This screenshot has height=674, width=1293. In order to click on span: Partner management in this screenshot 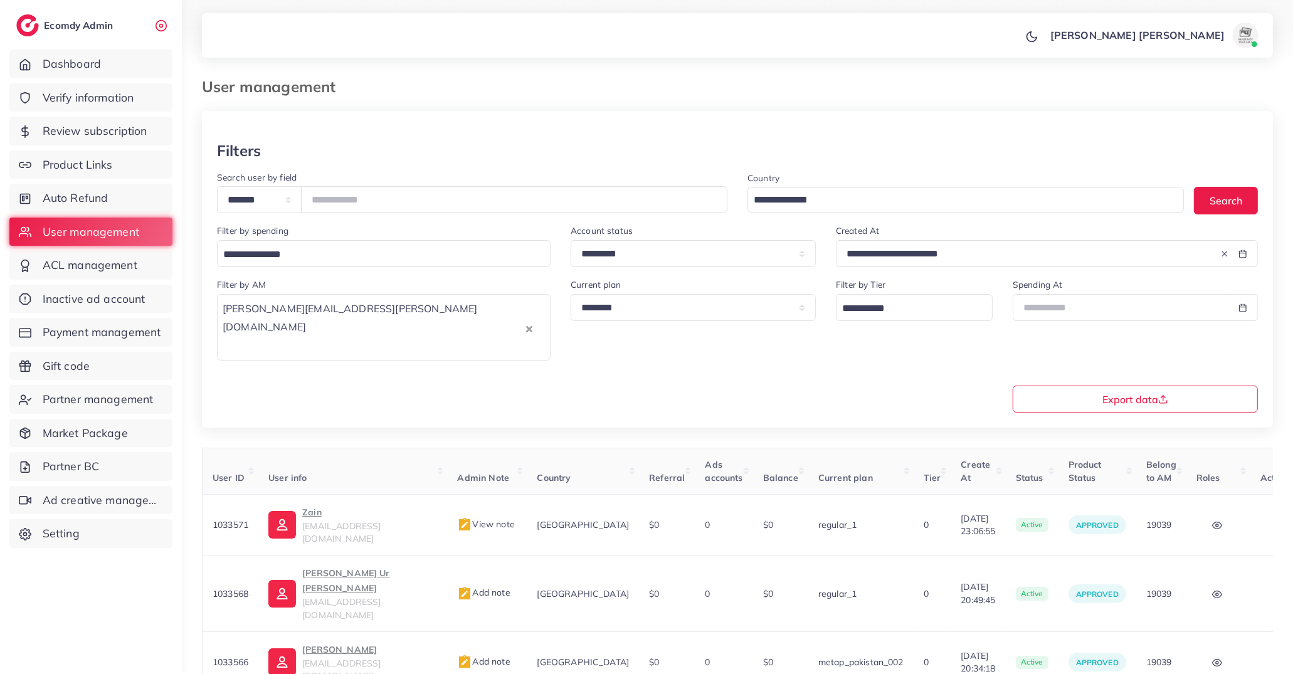, I will do `click(98, 399)`.